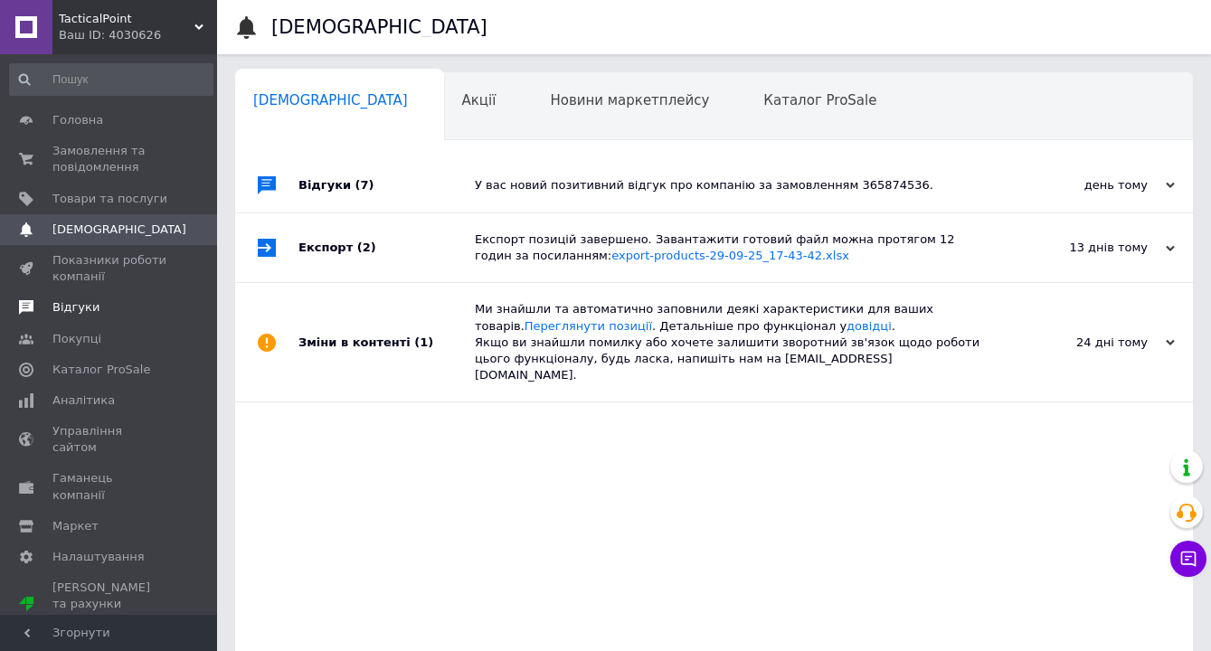 The width and height of the screenshot is (1211, 651). What do you see at coordinates (77, 339) in the screenshot?
I see `span: Покупці` at bounding box center [77, 339].